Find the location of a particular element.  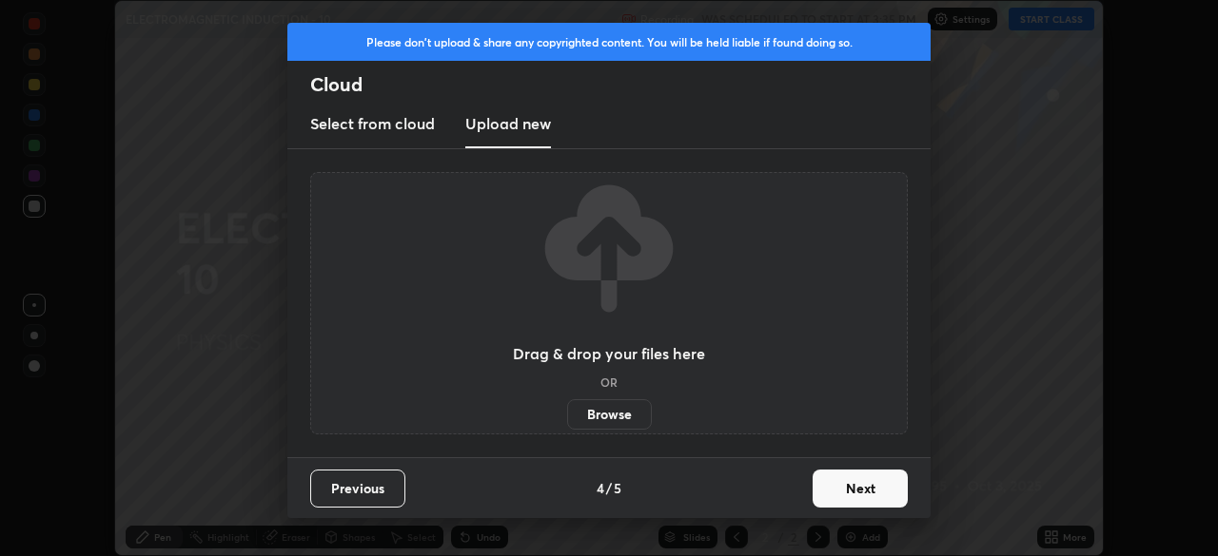

button: Previous is located at coordinates (358, 489).